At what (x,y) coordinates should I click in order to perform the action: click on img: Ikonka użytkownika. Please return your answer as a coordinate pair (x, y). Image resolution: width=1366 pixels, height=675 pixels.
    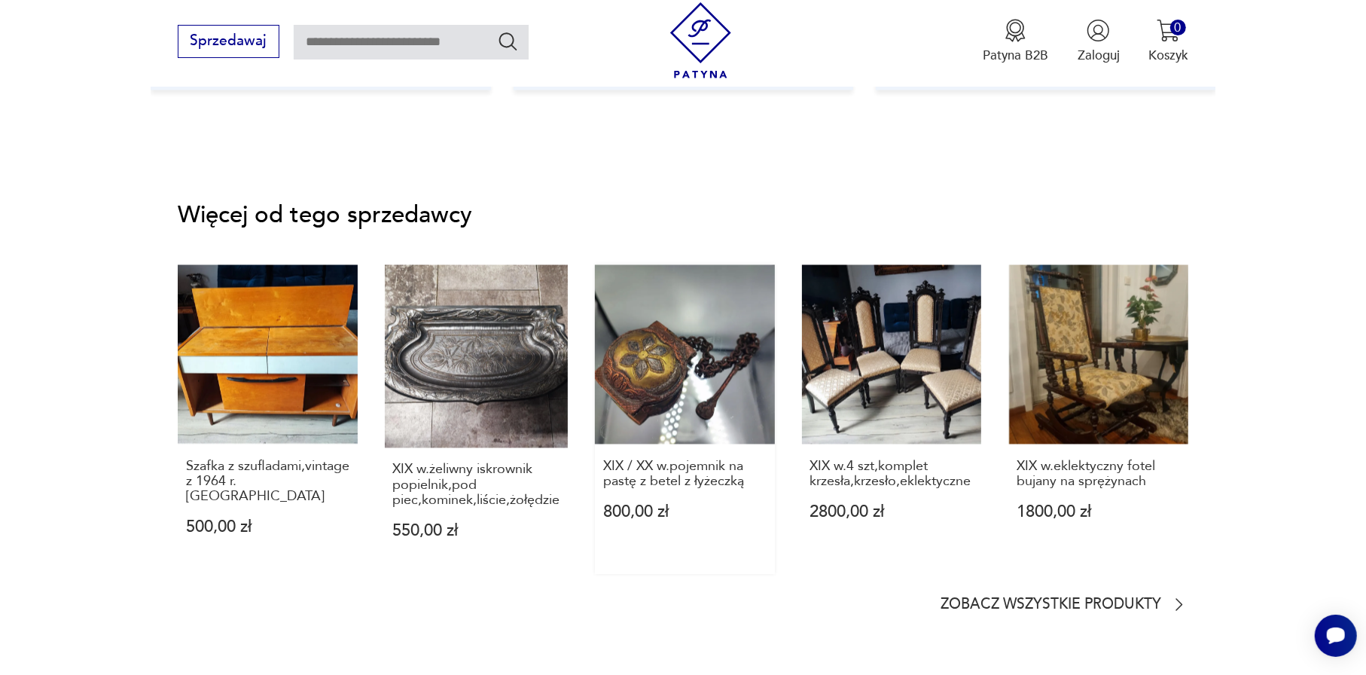
    Looking at the image, I should click on (1098, 30).